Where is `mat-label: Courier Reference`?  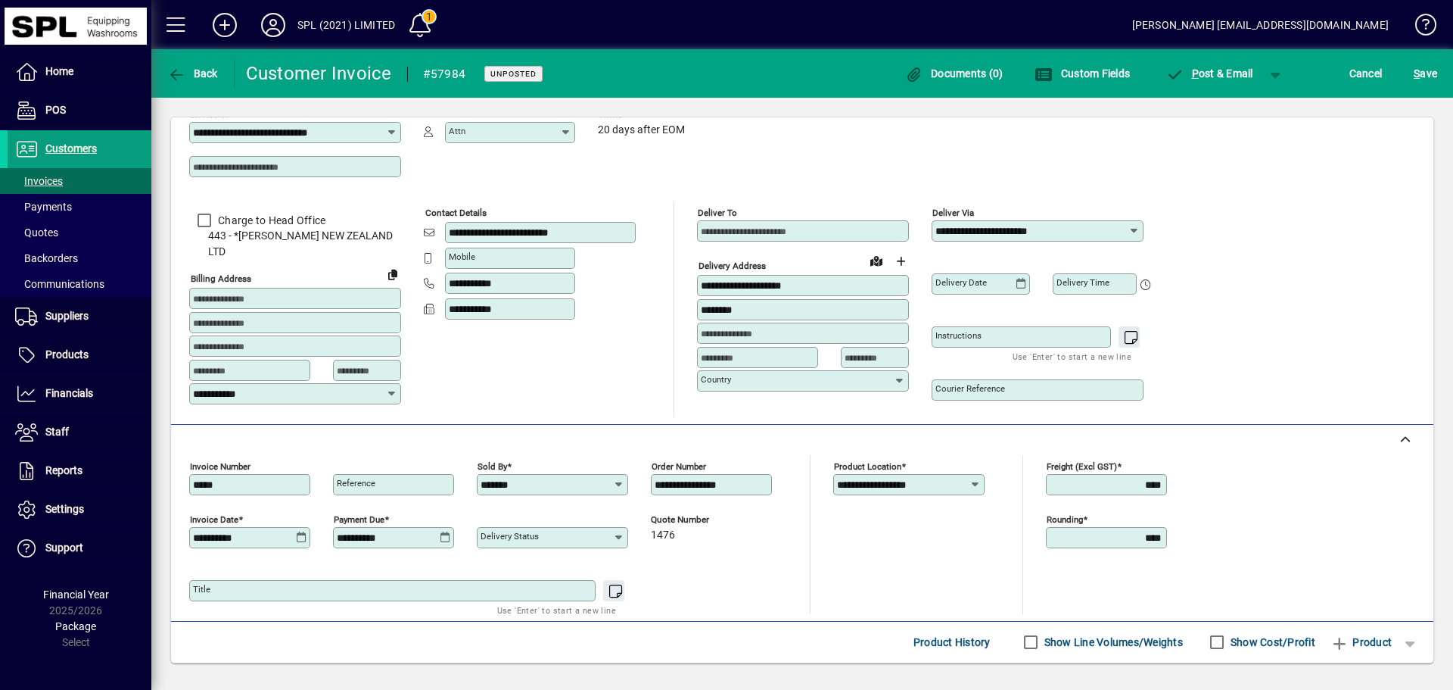
mat-label: Courier Reference is located at coordinates (970, 388).